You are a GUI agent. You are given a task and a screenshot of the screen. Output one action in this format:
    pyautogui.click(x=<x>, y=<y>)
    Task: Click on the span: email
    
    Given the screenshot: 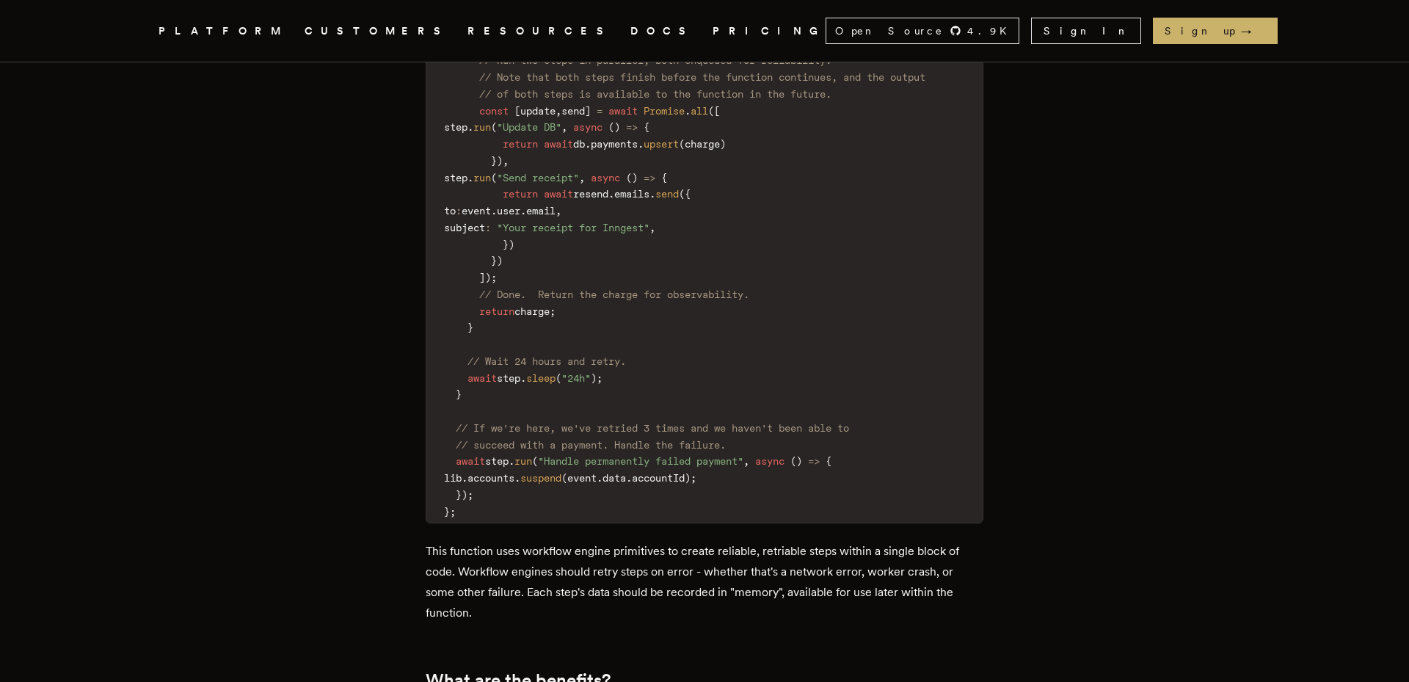 What is the action you would take?
    pyautogui.click(x=541, y=211)
    